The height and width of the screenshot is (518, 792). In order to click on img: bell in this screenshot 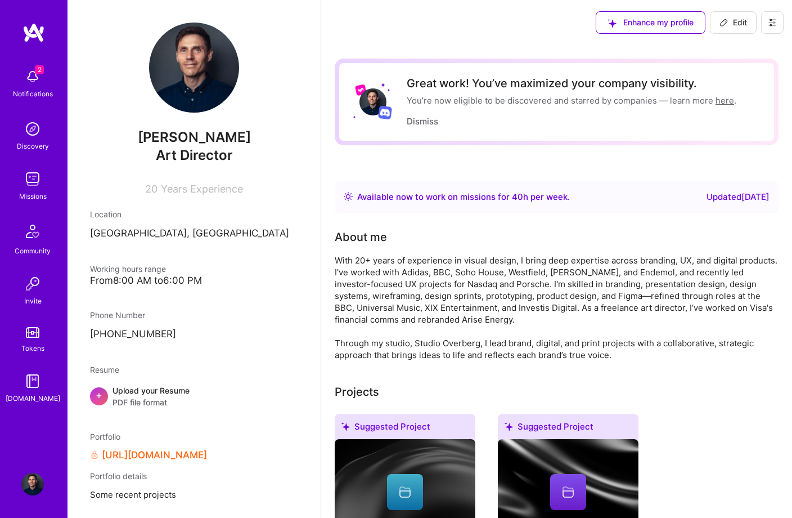, I will do `click(33, 77)`.